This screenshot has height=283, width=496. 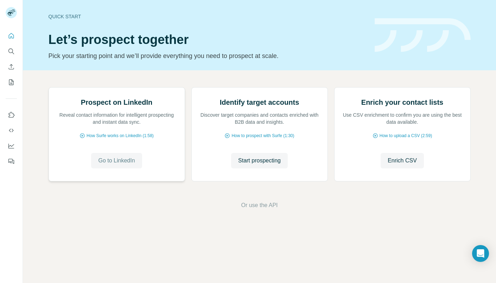 What do you see at coordinates (11, 51) in the screenshot?
I see `button: Search` at bounding box center [11, 51].